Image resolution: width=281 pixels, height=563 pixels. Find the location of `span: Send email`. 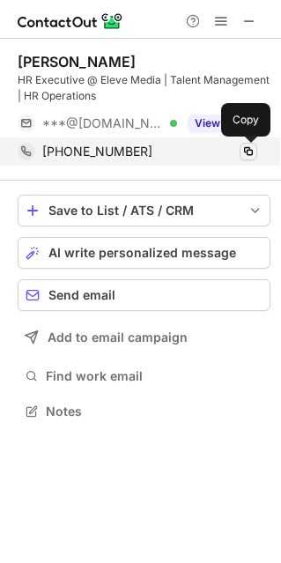

span: Send email is located at coordinates (82, 295).